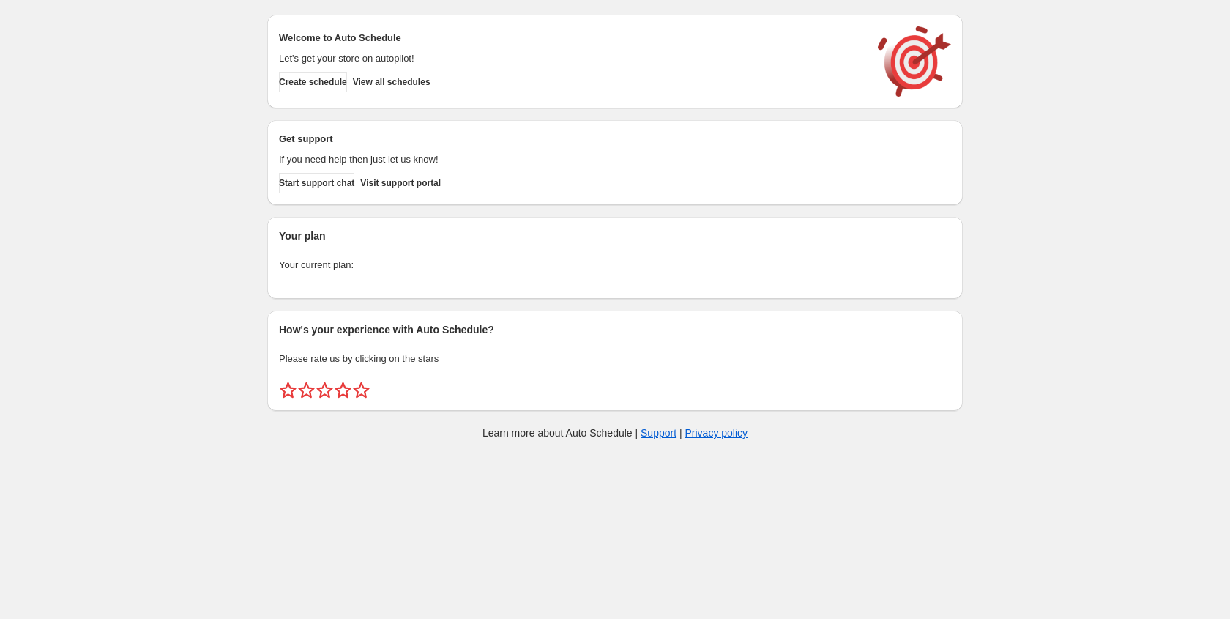 The height and width of the screenshot is (619, 1230). Describe the element at coordinates (316, 183) in the screenshot. I see `a: Start support chat` at that location.